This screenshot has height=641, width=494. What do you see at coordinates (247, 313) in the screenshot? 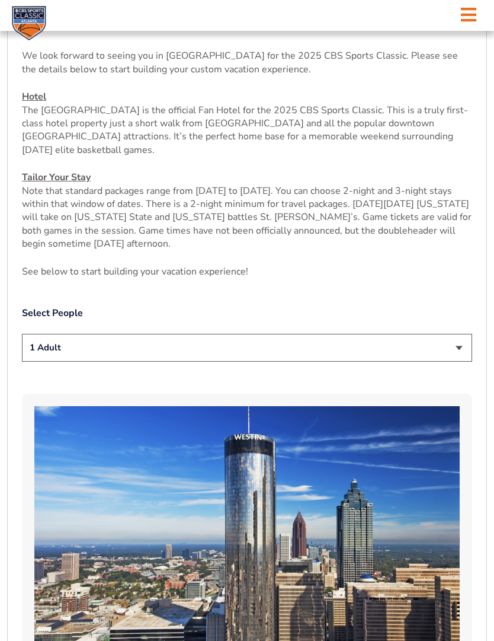
I see `label: Select People` at bounding box center [247, 313].